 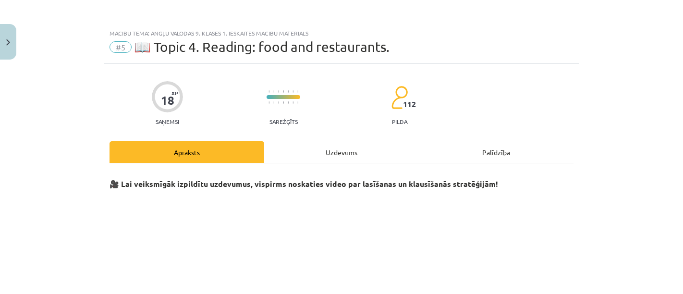 I want to click on span: #5, so click(x=120, y=47).